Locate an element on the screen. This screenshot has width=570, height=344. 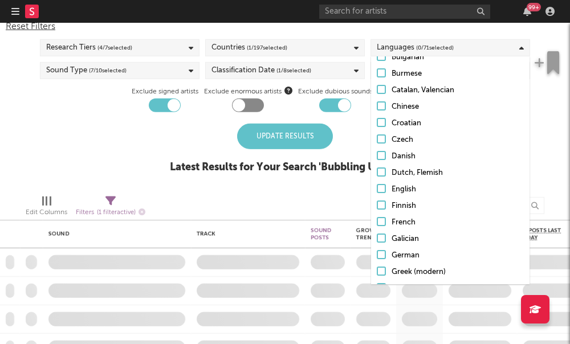
div: French is located at coordinates (458, 223).